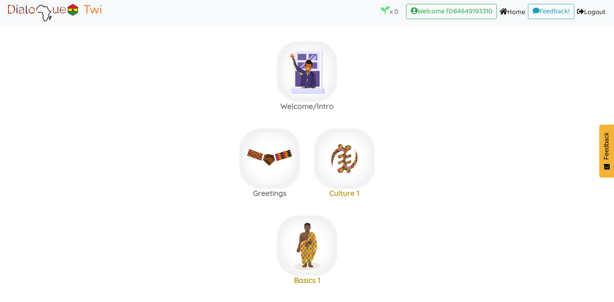 This screenshot has width=614, height=302. Describe the element at coordinates (452, 12) in the screenshot. I see `a: Welcome f084649193310` at that location.